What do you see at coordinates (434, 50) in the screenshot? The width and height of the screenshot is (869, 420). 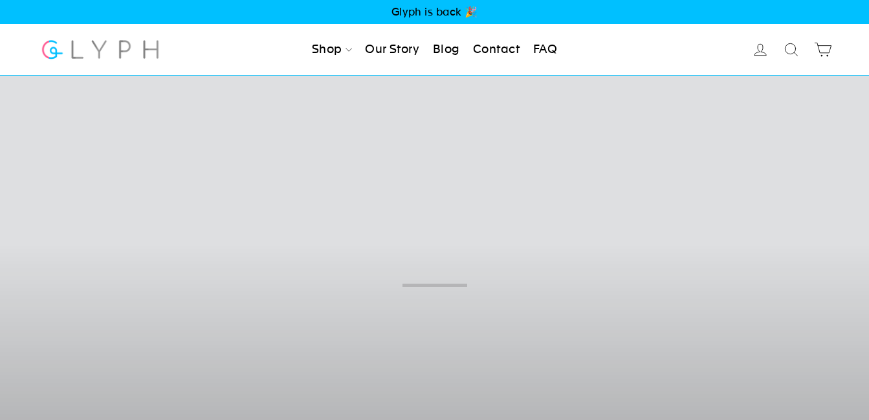 I see `ul: Primary` at bounding box center [434, 50].